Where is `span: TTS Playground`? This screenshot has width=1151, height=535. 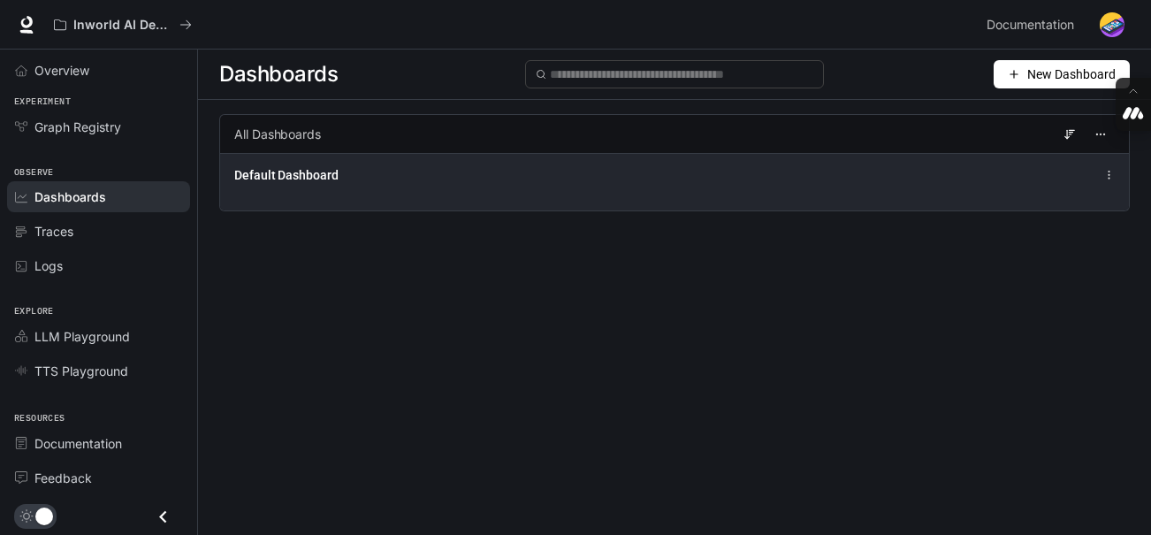 span: TTS Playground is located at coordinates (81, 370).